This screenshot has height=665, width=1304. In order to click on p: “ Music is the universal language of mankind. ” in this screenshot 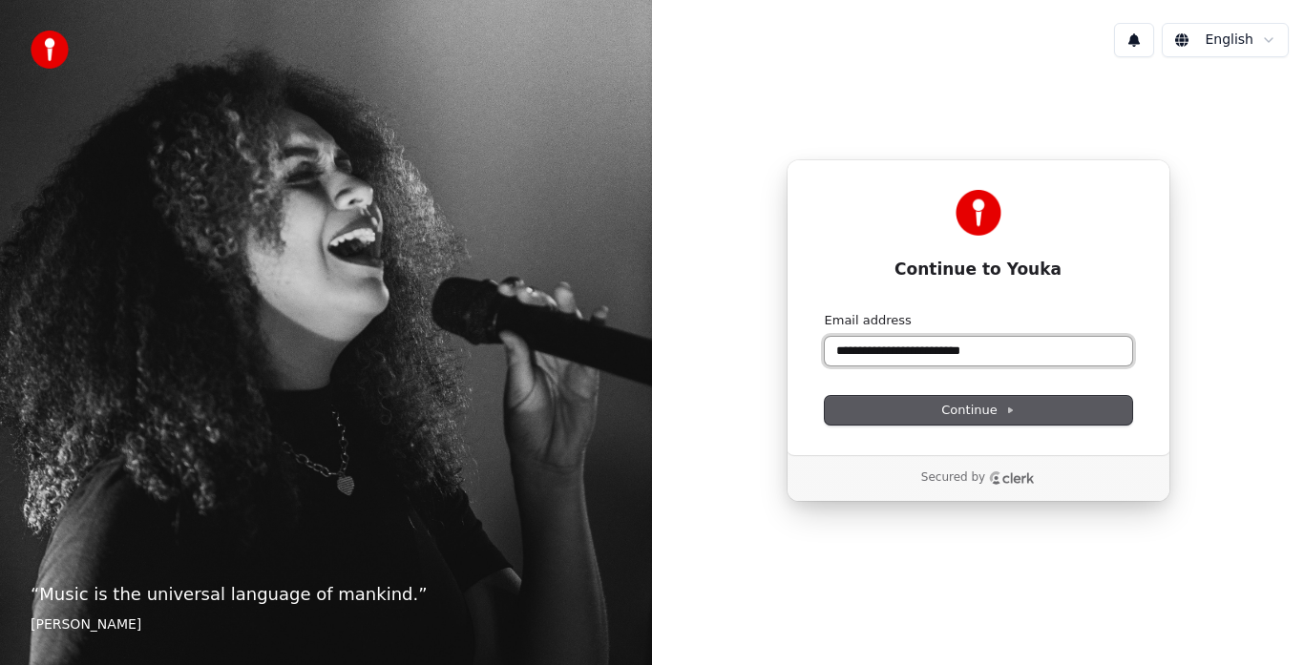, I will do `click(326, 595)`.